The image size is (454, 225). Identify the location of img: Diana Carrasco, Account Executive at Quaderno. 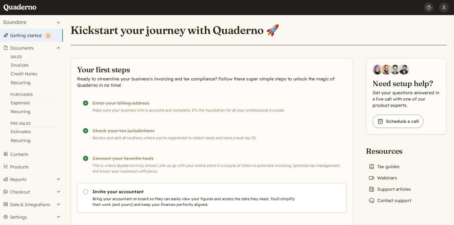
(378, 70).